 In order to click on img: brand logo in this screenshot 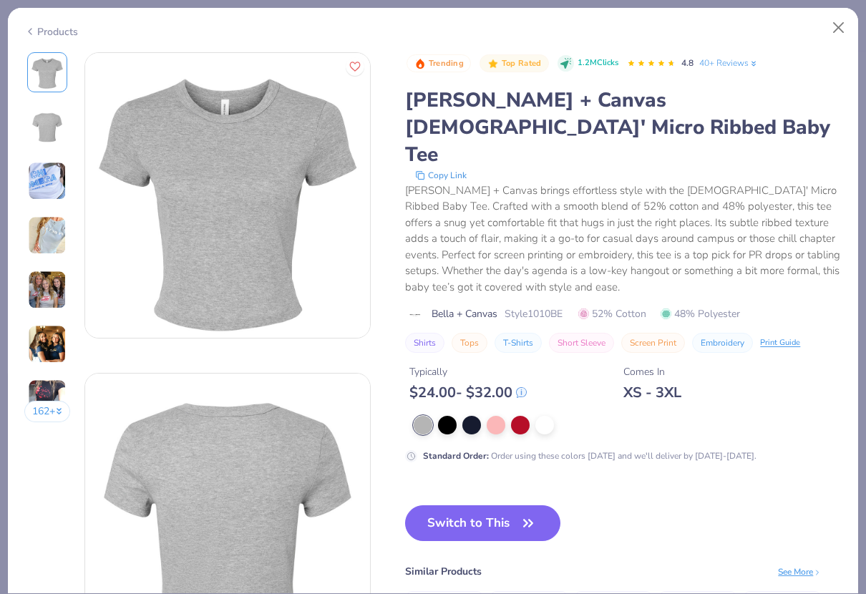, I will do `click(415, 315)`.